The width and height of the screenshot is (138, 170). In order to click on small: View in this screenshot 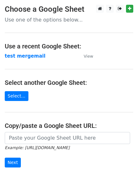, I will do `click(88, 56)`.